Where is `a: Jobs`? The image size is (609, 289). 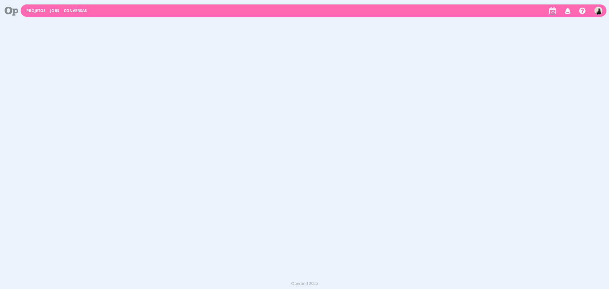
a: Jobs is located at coordinates (55, 10).